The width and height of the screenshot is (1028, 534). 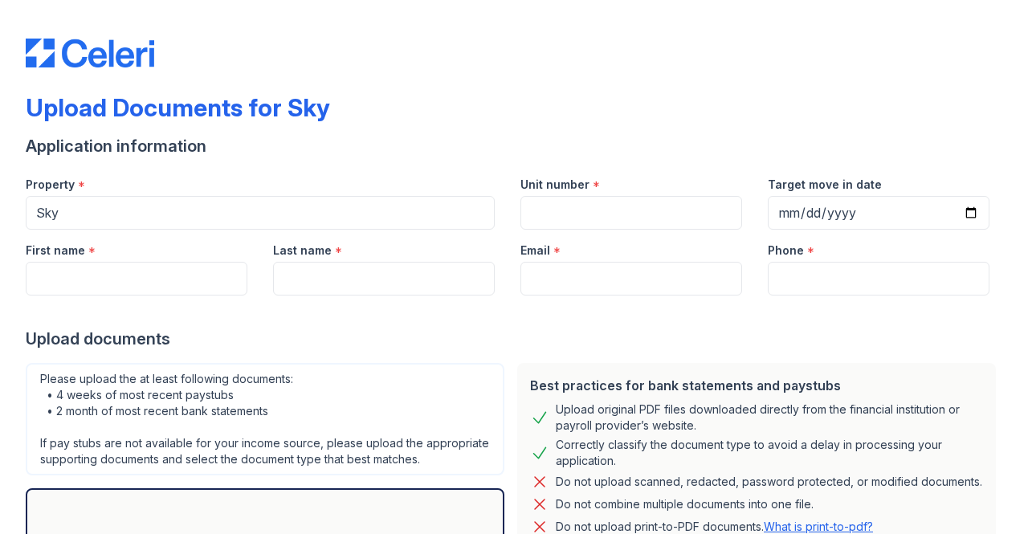 What do you see at coordinates (177, 108) in the screenshot?
I see `div: Upload Documents for Sky` at bounding box center [177, 108].